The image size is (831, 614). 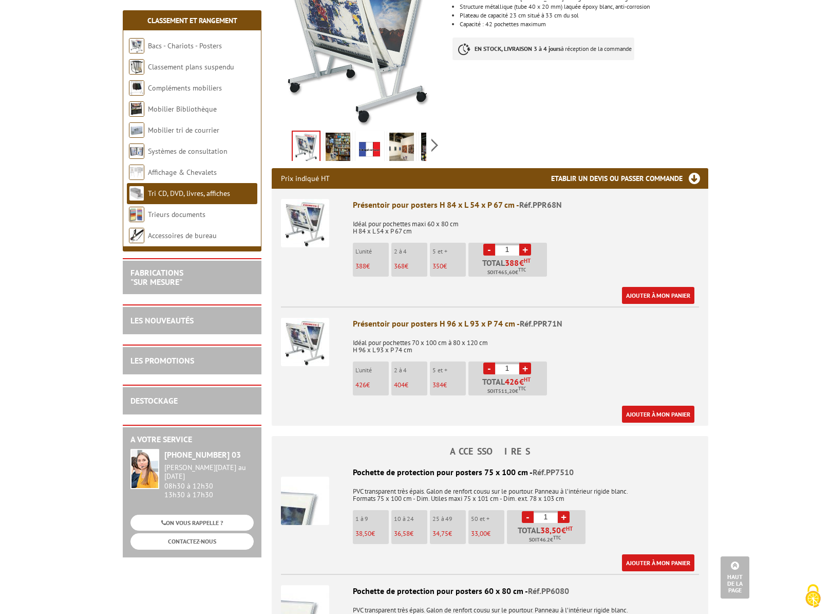 What do you see at coordinates (361, 266) in the screenshot?
I see `span: 388` at bounding box center [361, 266].